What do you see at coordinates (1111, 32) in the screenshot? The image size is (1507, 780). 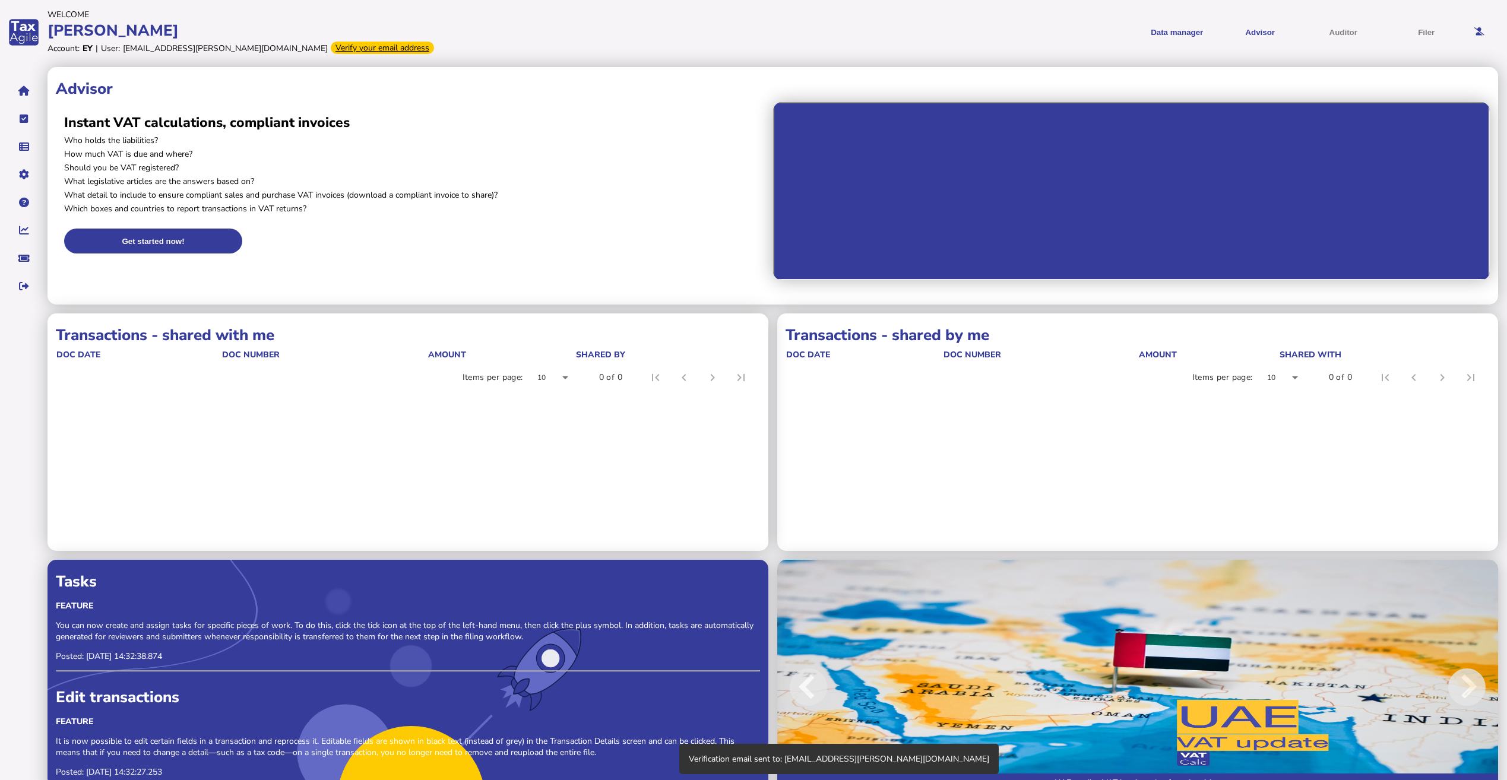 I see `menu: navigate products` at bounding box center [1111, 32].